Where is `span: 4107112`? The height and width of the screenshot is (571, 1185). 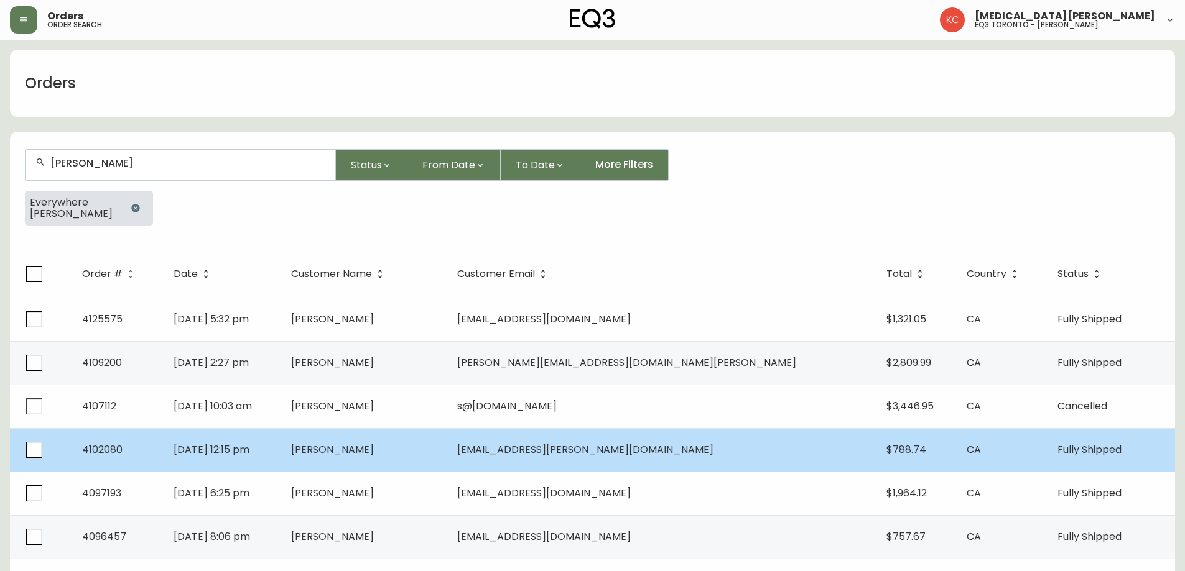 span: 4107112 is located at coordinates (99, 406).